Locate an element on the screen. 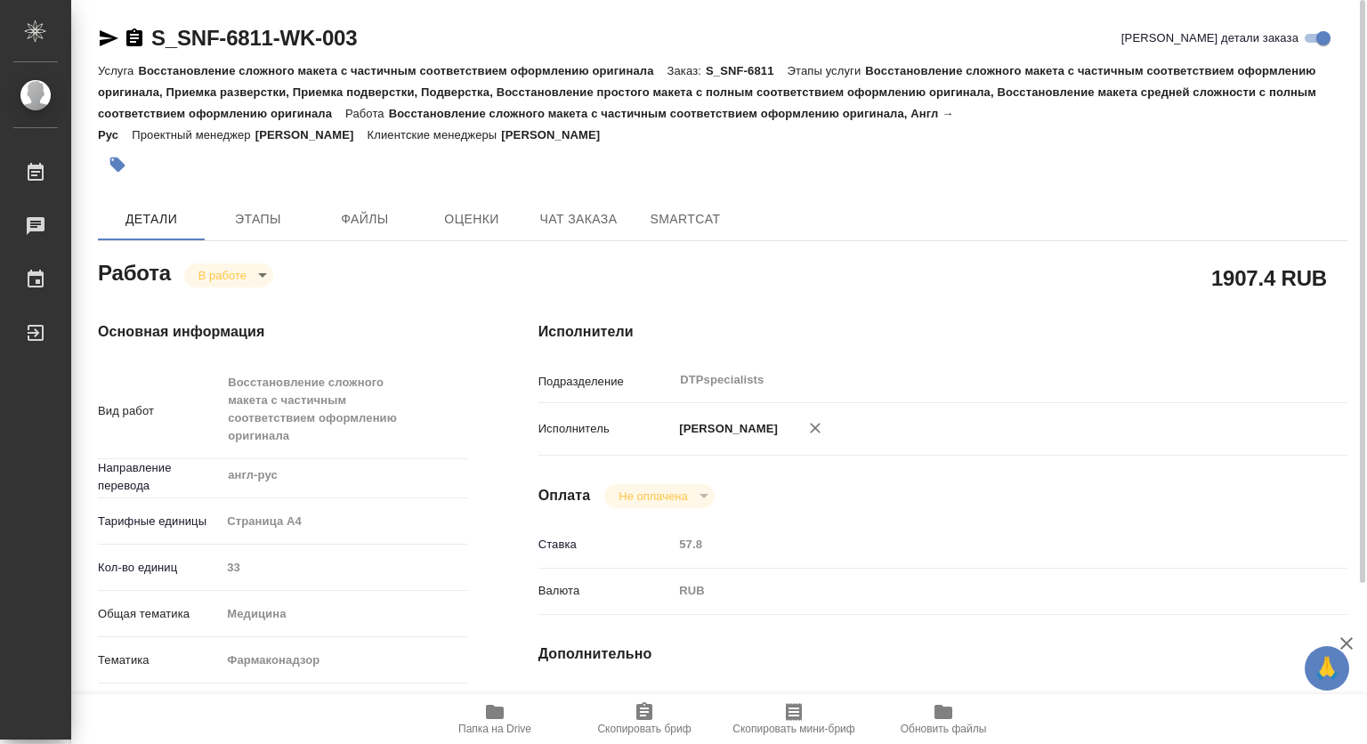 The width and height of the screenshot is (1367, 744). p: Общая тематика is located at coordinates (159, 614).